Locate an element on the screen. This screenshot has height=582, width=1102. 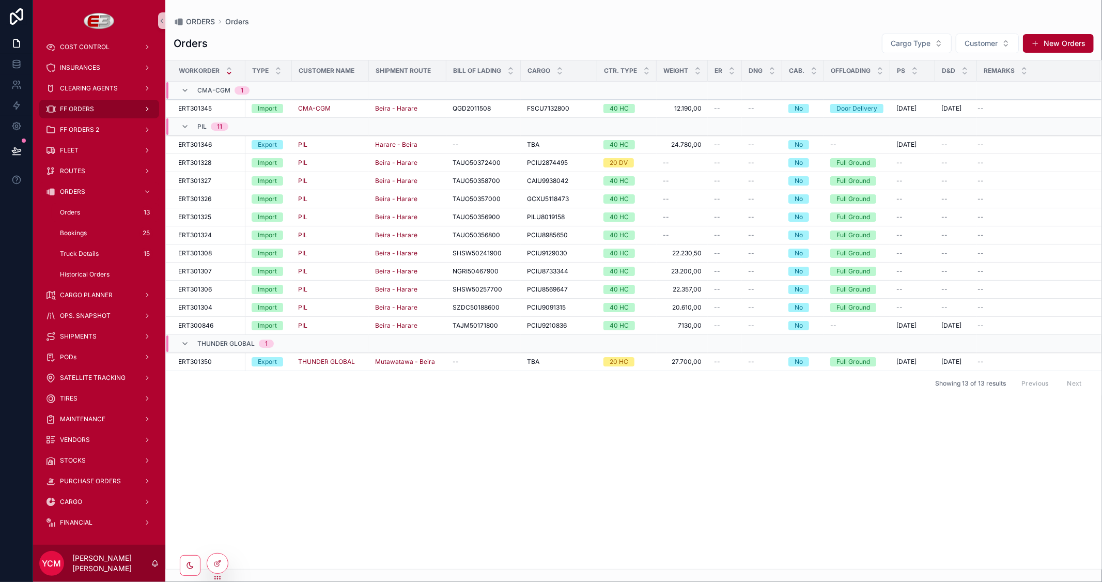
span: GCXU5118473 is located at coordinates (548, 199).